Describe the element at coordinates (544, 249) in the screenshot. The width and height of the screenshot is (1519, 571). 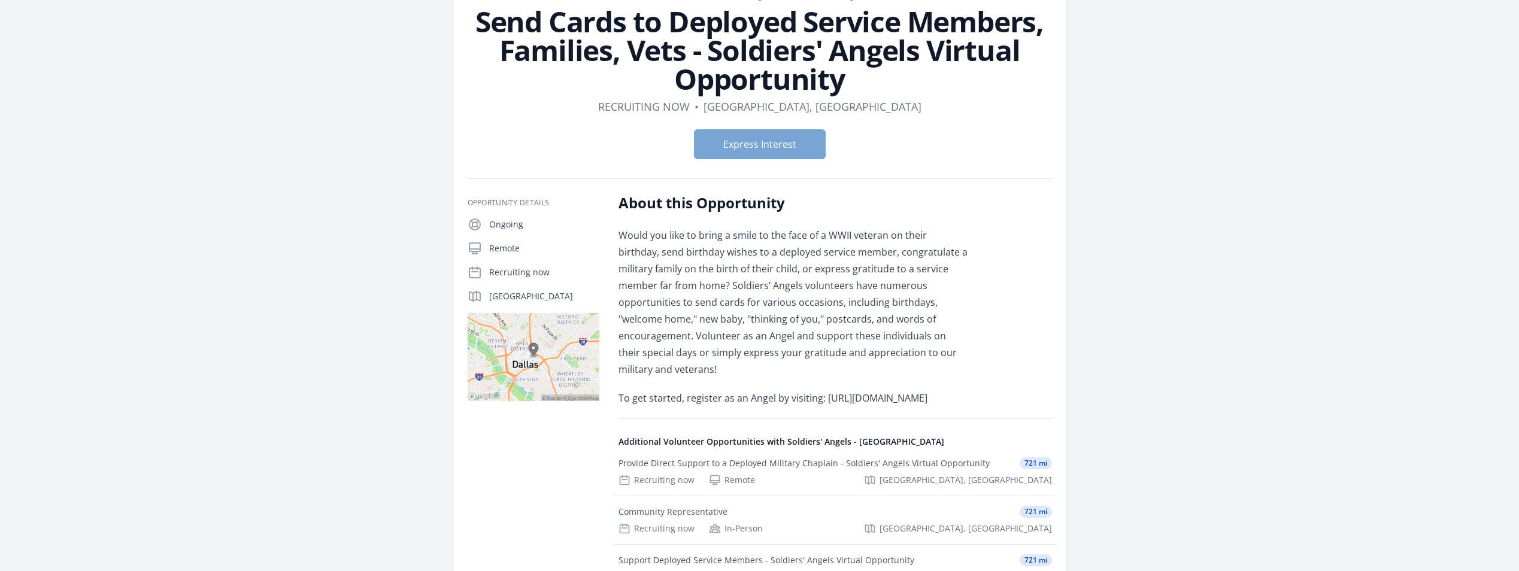
I see `p: Remote` at that location.